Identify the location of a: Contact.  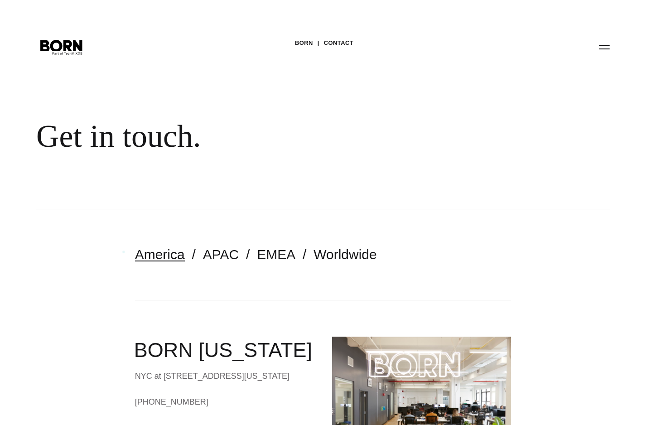
(339, 43).